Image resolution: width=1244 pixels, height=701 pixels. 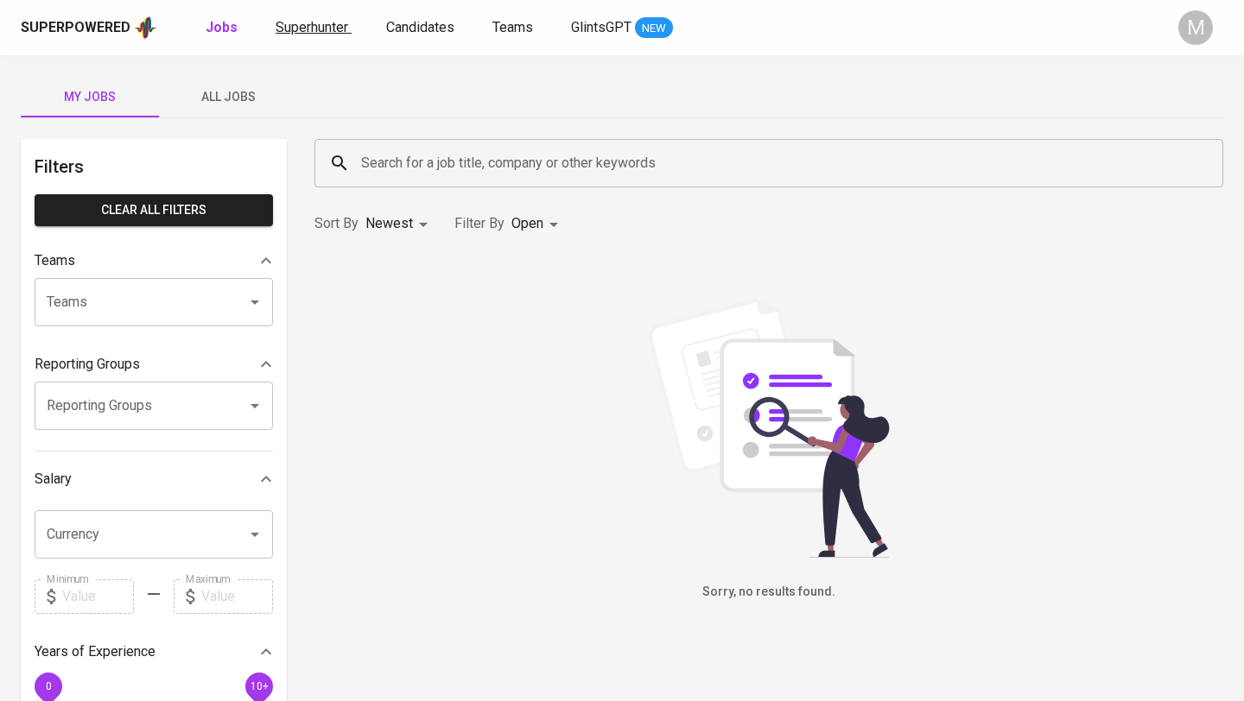 I want to click on p: Filter By, so click(x=479, y=224).